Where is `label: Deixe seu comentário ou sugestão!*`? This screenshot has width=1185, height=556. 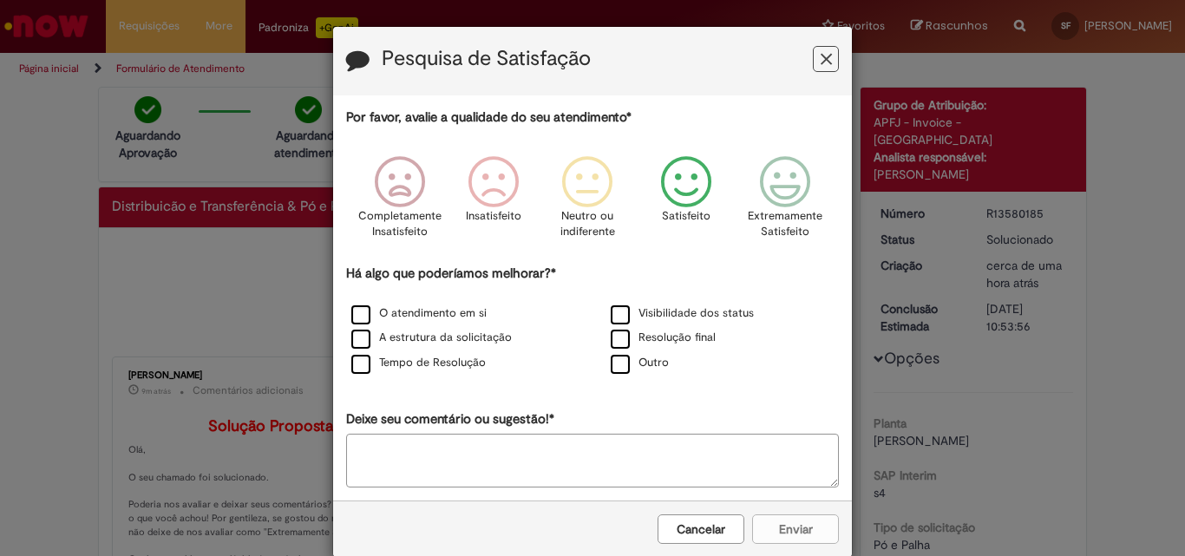
label: Deixe seu comentário ou sugestão!* is located at coordinates (450, 419).